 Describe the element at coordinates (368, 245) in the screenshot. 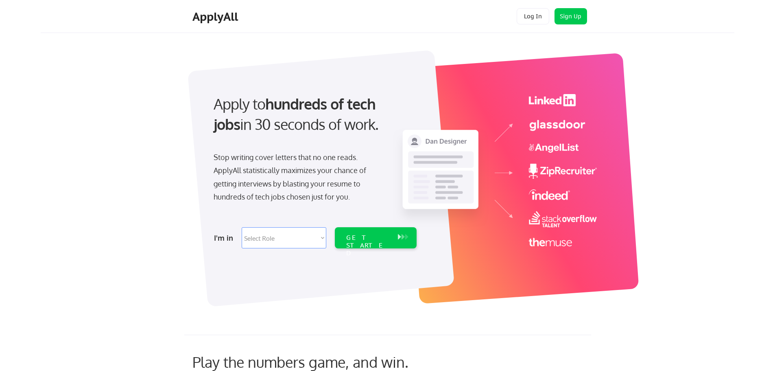

I see `div: GET STARTED` at that location.